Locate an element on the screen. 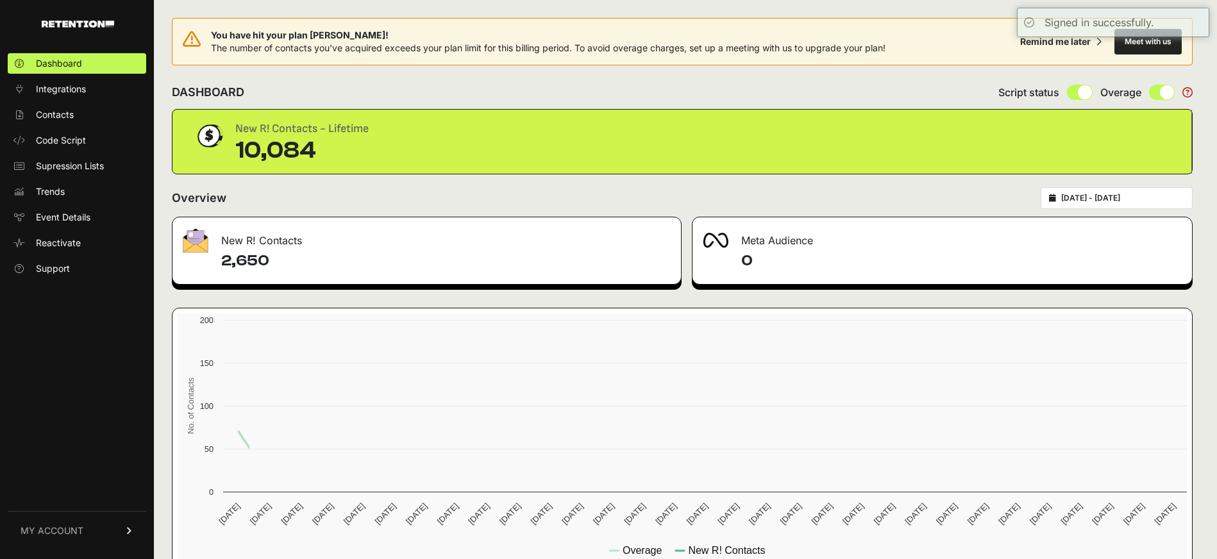 The width and height of the screenshot is (1217, 559). span: Code Script is located at coordinates (61, 140).